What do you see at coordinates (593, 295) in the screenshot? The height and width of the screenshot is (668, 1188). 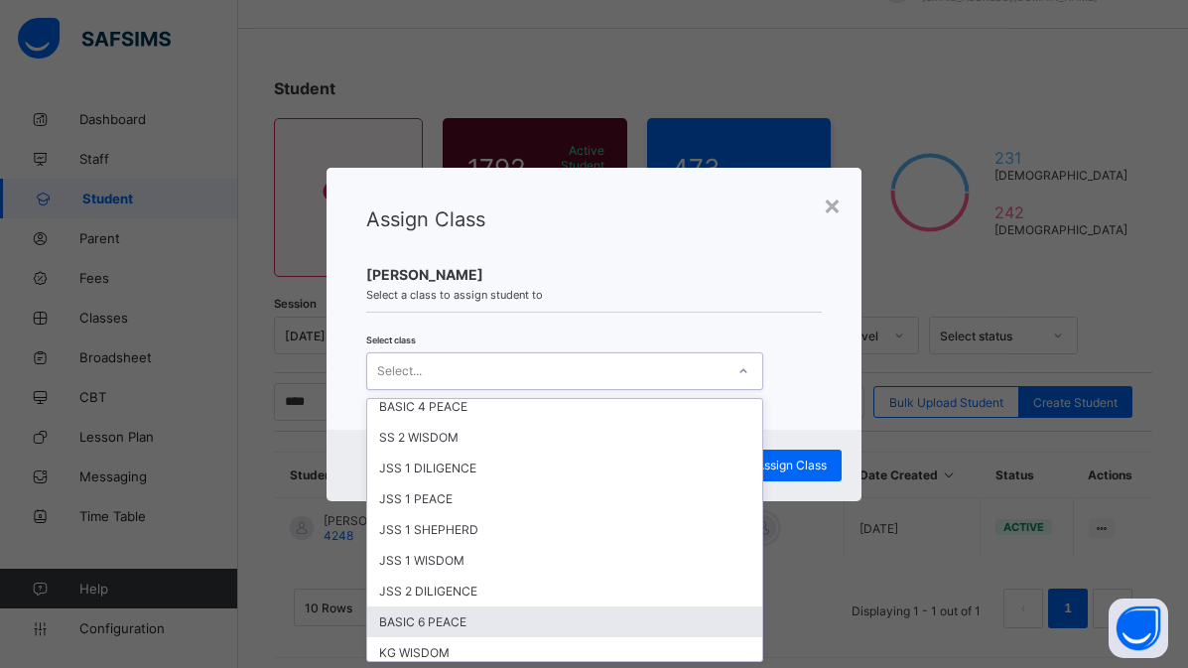 I see `span: Select a class to assign student to` at bounding box center [593, 295].